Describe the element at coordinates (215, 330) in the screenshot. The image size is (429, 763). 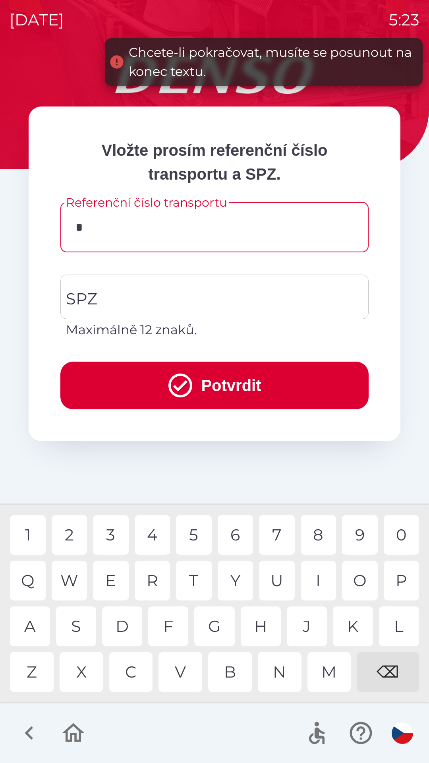
I see `p: Maximálně 12 znaků.` at that location.